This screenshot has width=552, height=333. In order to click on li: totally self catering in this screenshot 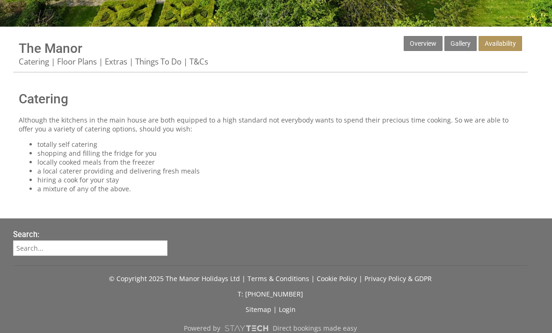, I will do `click(280, 144)`.